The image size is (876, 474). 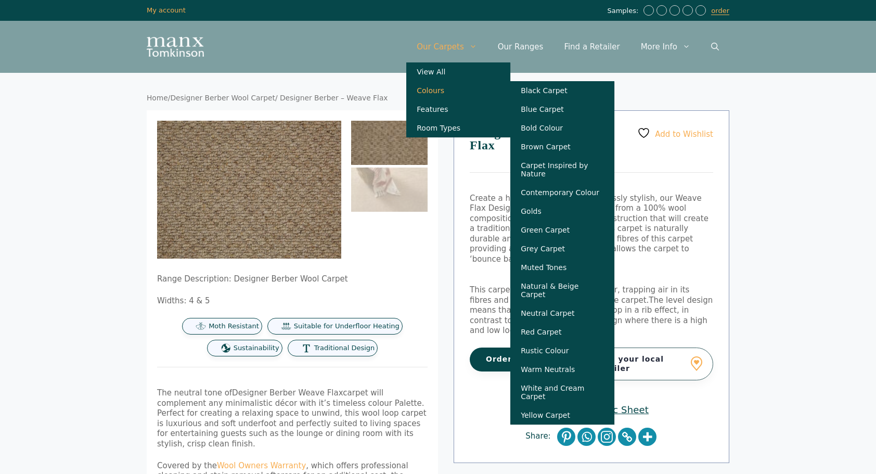 I want to click on a: Find a Retailer, so click(x=591, y=47).